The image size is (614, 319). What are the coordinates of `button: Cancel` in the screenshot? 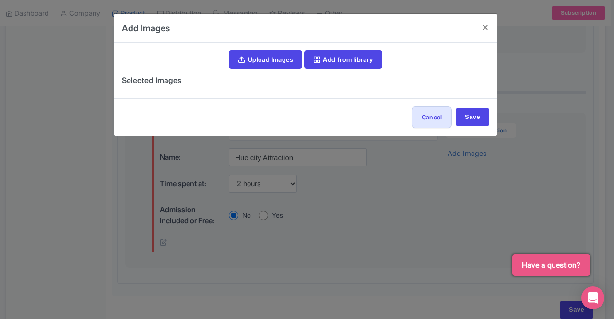 It's located at (431, 117).